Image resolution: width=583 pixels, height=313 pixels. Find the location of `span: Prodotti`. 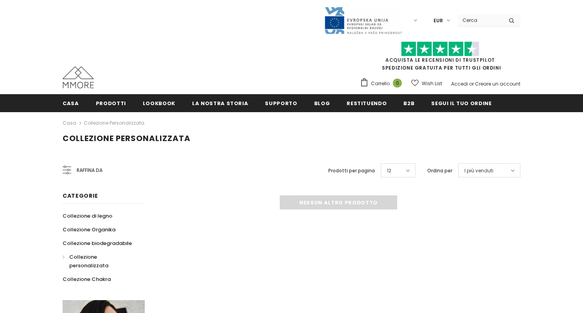

span: Prodotti is located at coordinates (111, 103).